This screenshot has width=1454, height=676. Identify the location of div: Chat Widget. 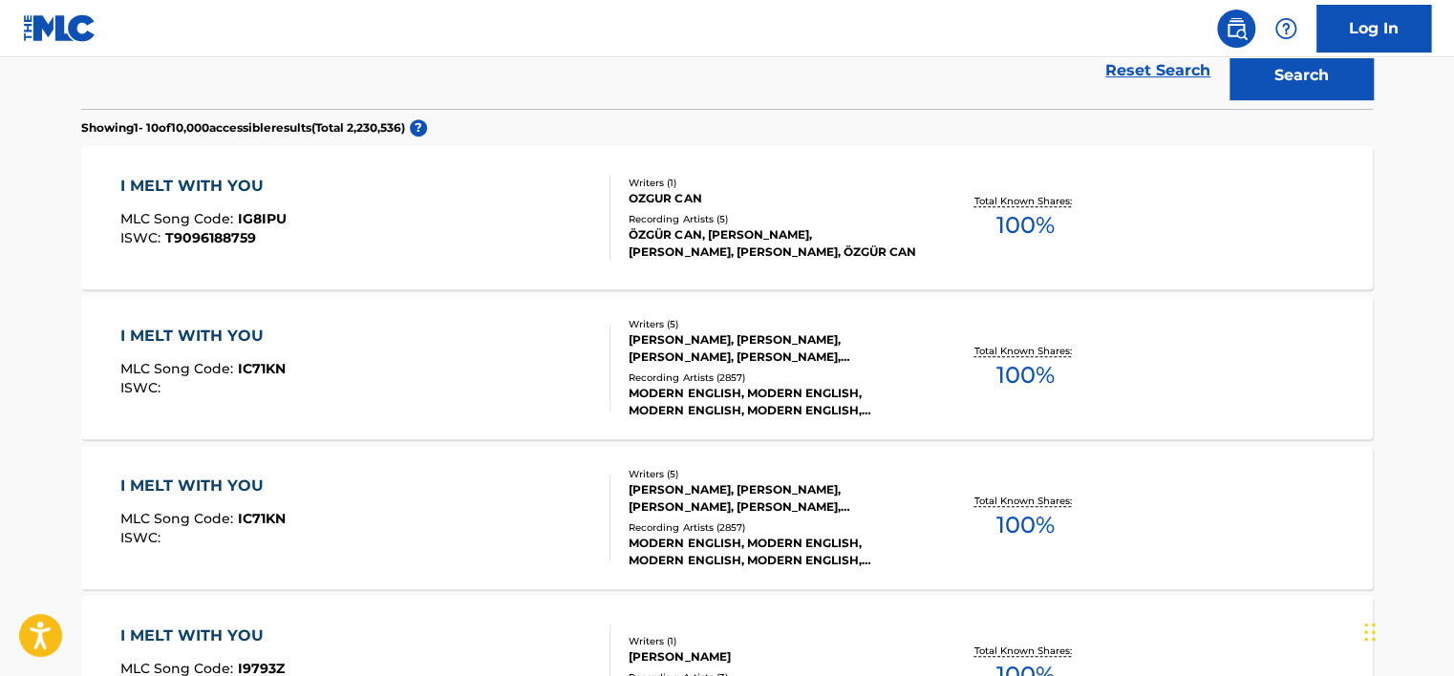
(1406, 630).